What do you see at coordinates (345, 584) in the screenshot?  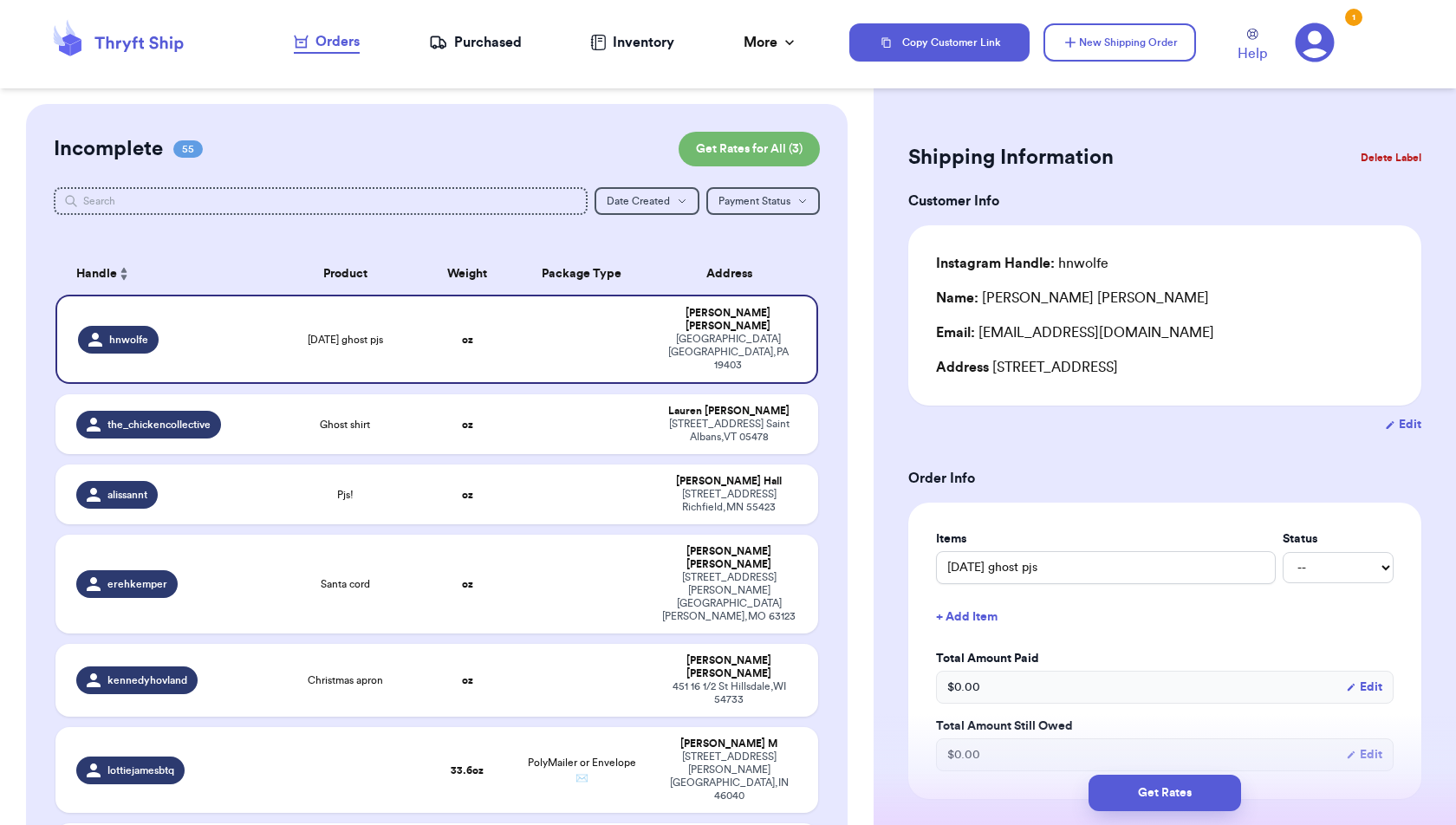 I see `span: Santa cord` at bounding box center [345, 584].